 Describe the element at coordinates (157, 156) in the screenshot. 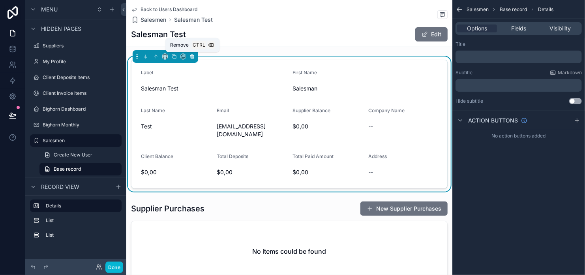

I see `span: Client Balance` at that location.